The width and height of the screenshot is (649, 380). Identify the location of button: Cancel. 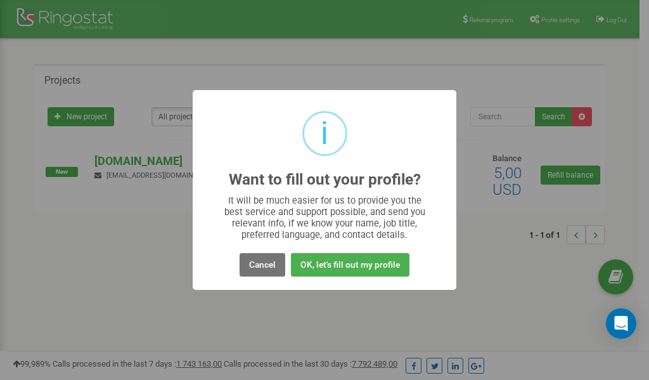
(262, 264).